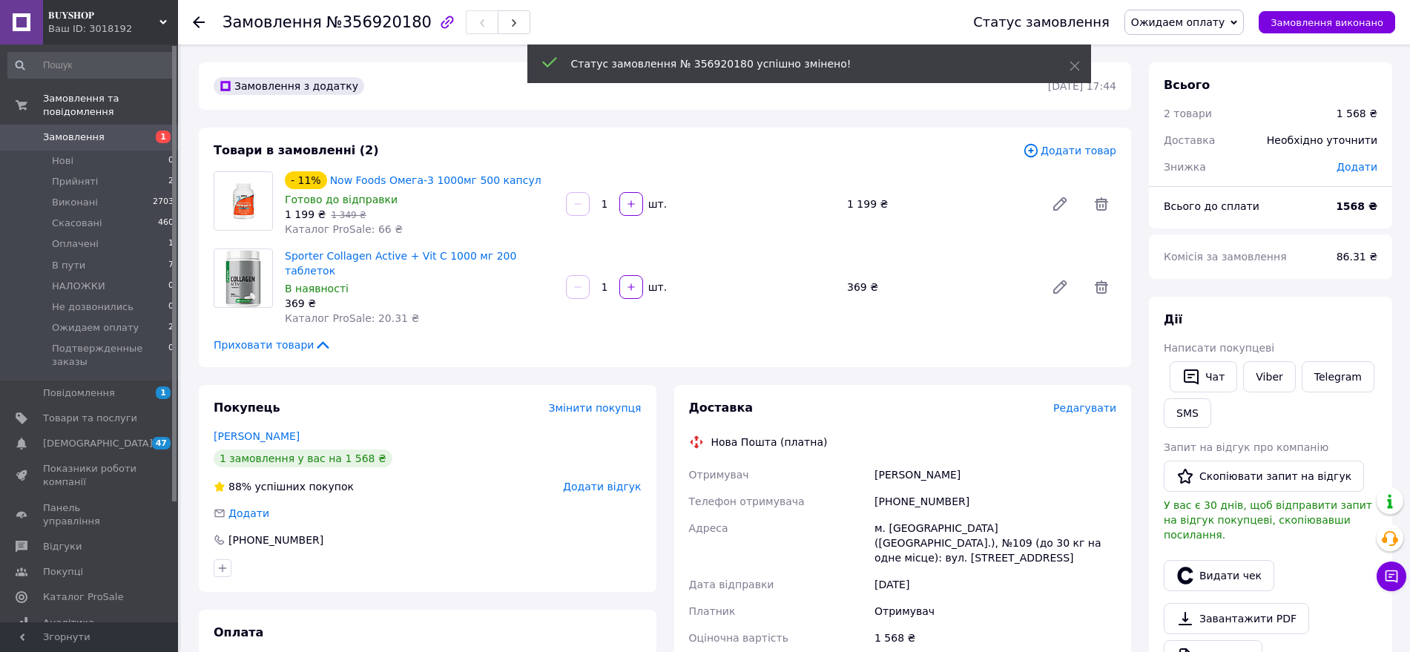 This screenshot has height=652, width=1410. I want to click on span: Товари в замовленні (2), so click(296, 150).